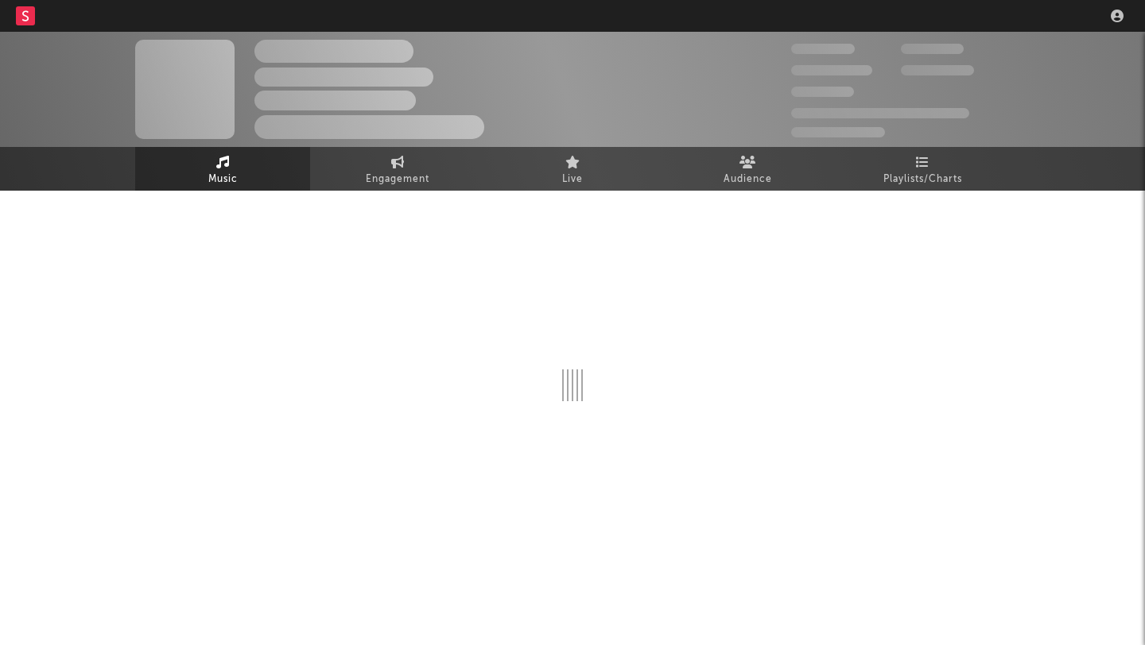  What do you see at coordinates (922, 180) in the screenshot?
I see `span: Playlists/Charts` at bounding box center [922, 180].